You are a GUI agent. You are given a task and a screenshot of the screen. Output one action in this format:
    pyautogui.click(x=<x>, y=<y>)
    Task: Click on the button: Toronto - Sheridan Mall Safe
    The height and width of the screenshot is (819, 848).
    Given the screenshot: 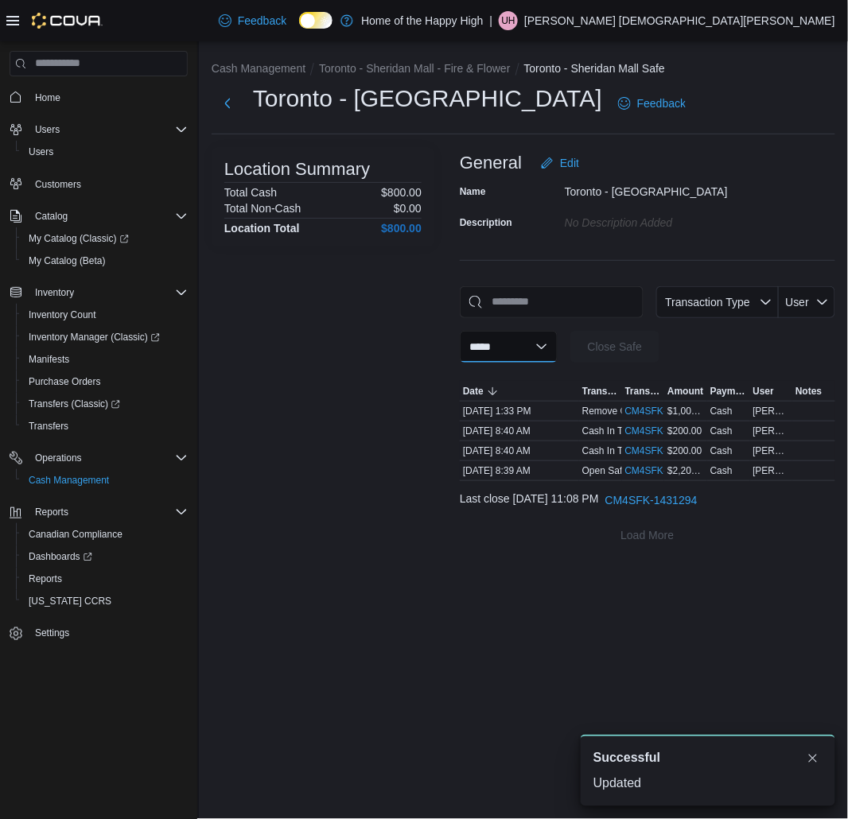 What is the action you would take?
    pyautogui.click(x=594, y=68)
    